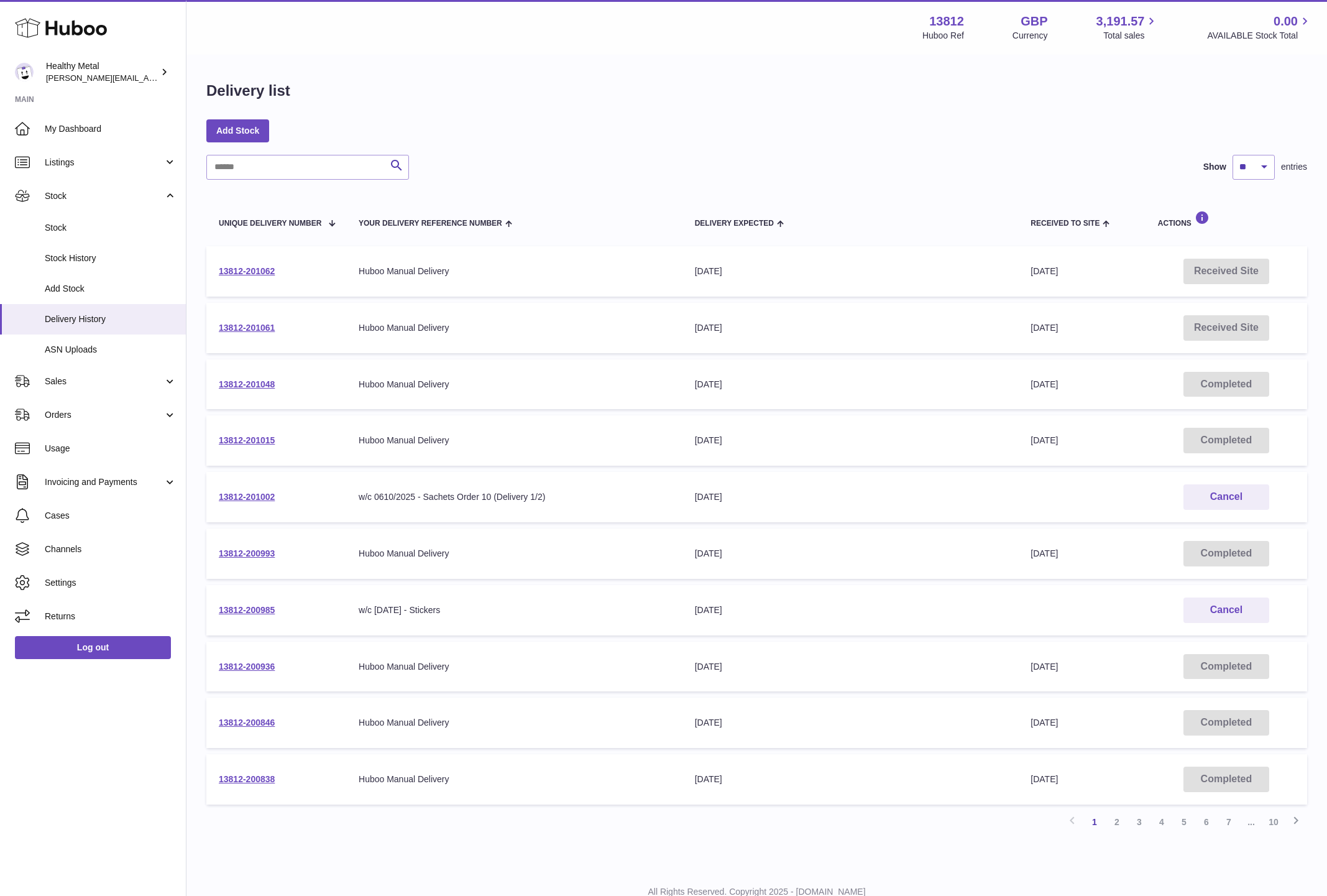  What do you see at coordinates (104, 162) in the screenshot?
I see `span: Listings` at bounding box center [104, 162].